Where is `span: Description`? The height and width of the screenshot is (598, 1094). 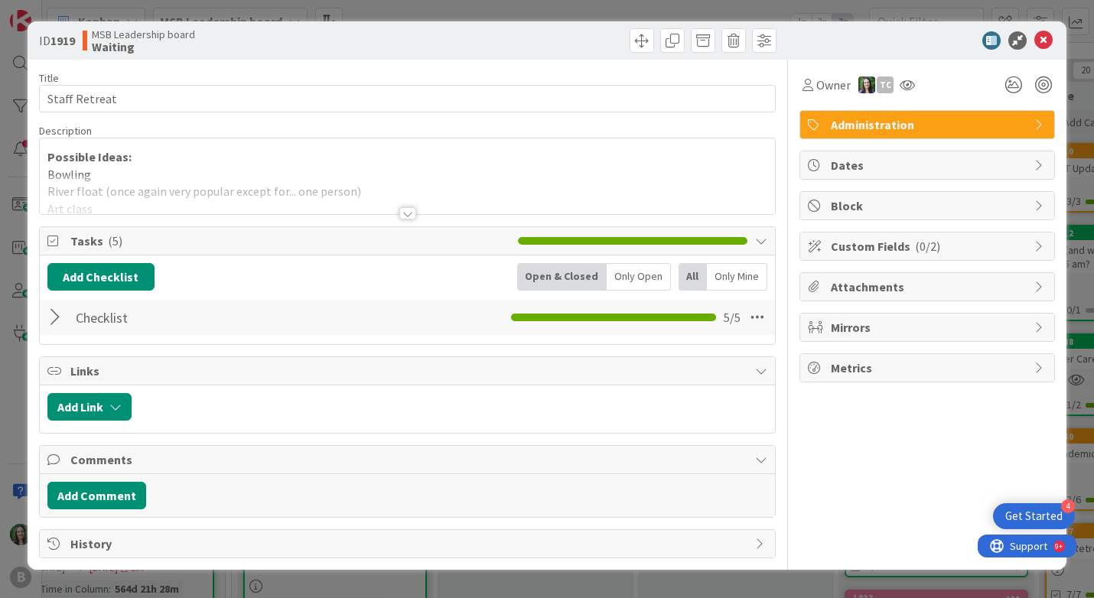 span: Description is located at coordinates (65, 131).